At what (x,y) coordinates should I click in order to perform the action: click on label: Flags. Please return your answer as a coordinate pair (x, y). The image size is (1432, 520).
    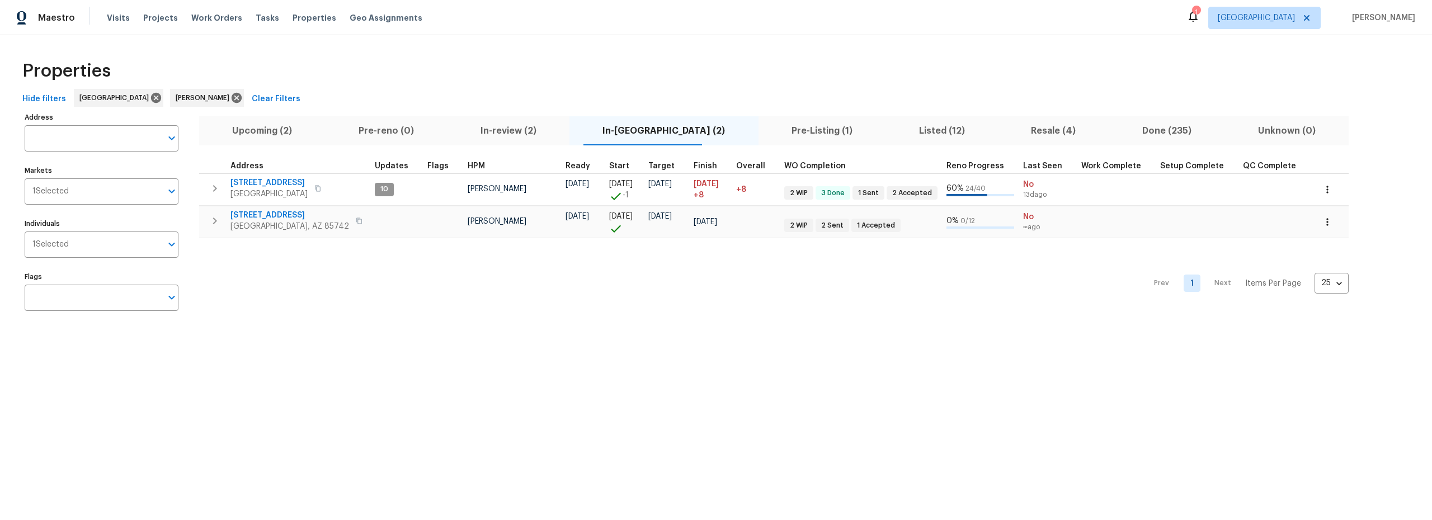
    Looking at the image, I should click on (101, 277).